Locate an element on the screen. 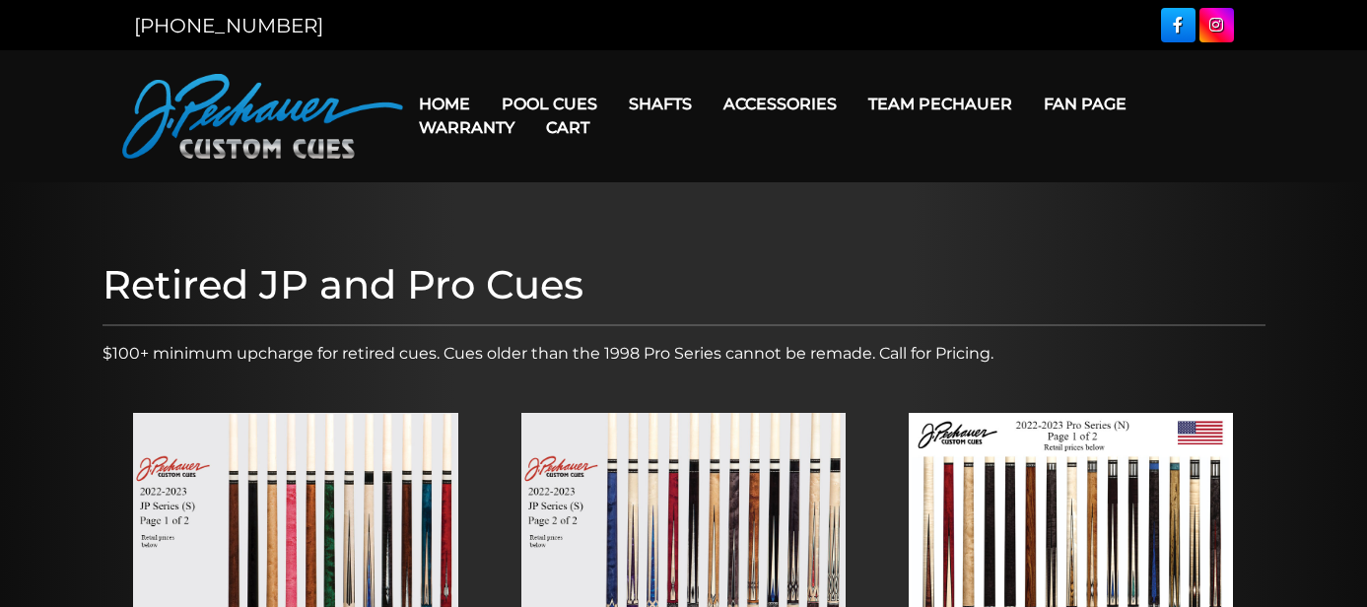  img: Pechauer Custom Cues is located at coordinates (262, 116).